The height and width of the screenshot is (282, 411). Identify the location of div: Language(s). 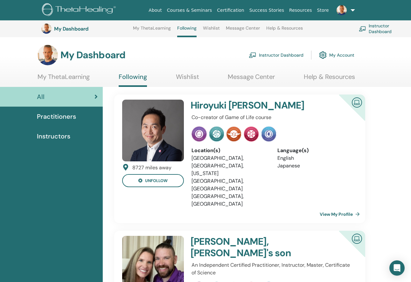
(316, 151).